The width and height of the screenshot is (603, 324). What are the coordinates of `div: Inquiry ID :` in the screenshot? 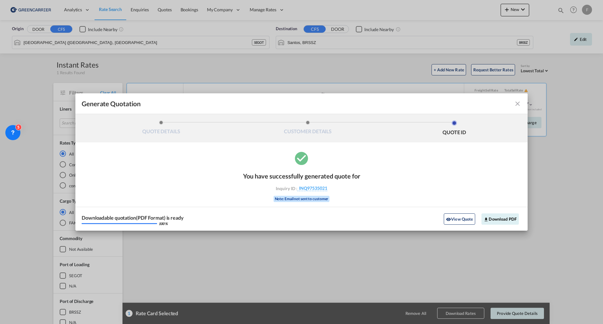 It's located at (302, 188).